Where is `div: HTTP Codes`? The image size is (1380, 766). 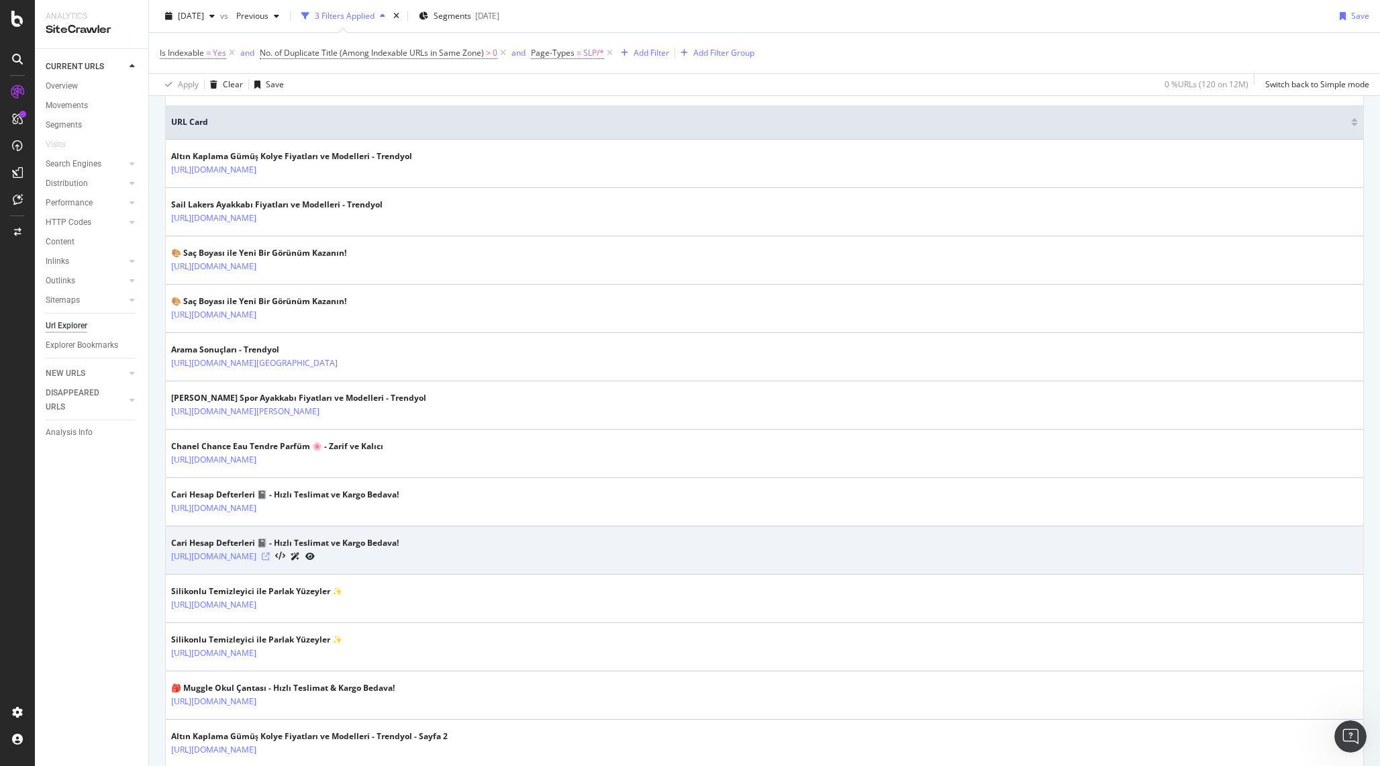
div: HTTP Codes is located at coordinates (68, 222).